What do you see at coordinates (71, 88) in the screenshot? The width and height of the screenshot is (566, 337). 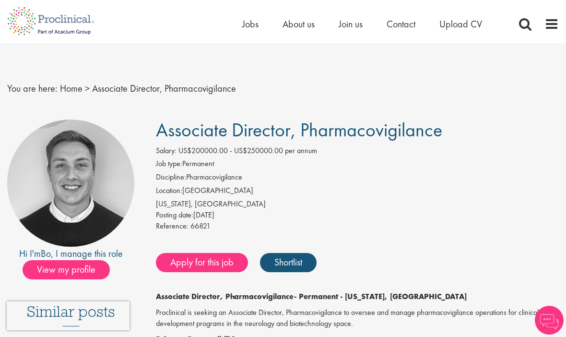 I see `a: breadcrumb link` at bounding box center [71, 88].